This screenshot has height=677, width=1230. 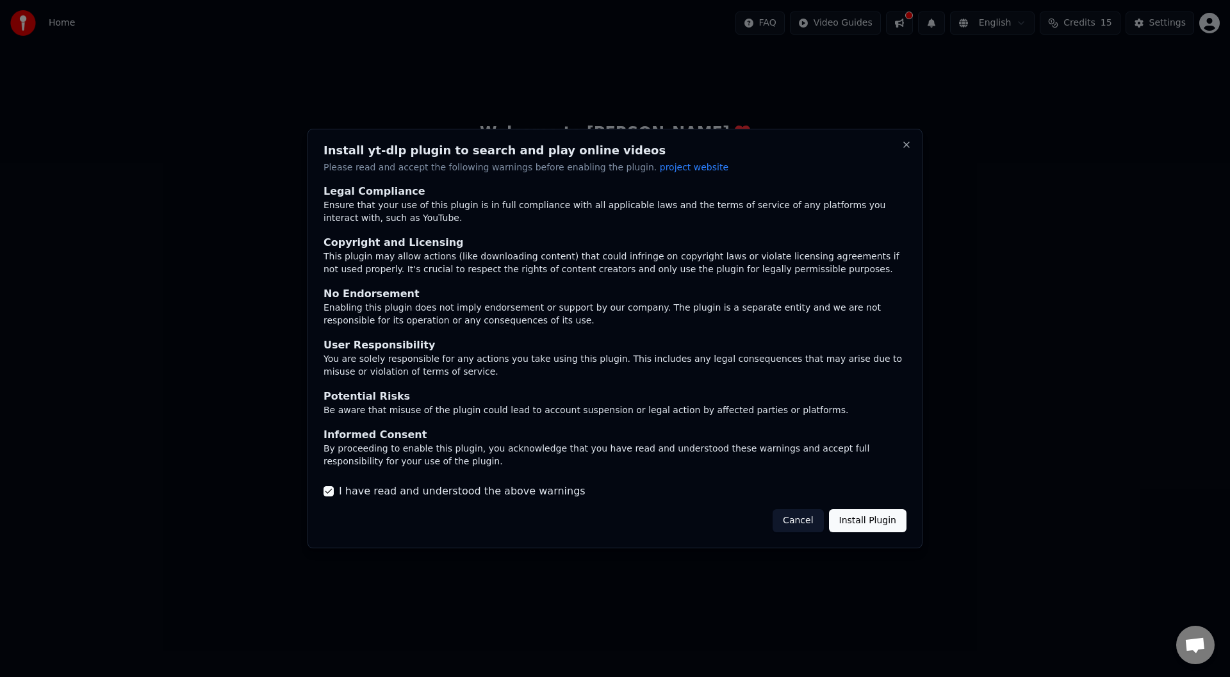 What do you see at coordinates (615, 366) in the screenshot?
I see `div: You are solely responsible for any actions you take using this plugin. This includes any legal co...` at bounding box center [615, 366].